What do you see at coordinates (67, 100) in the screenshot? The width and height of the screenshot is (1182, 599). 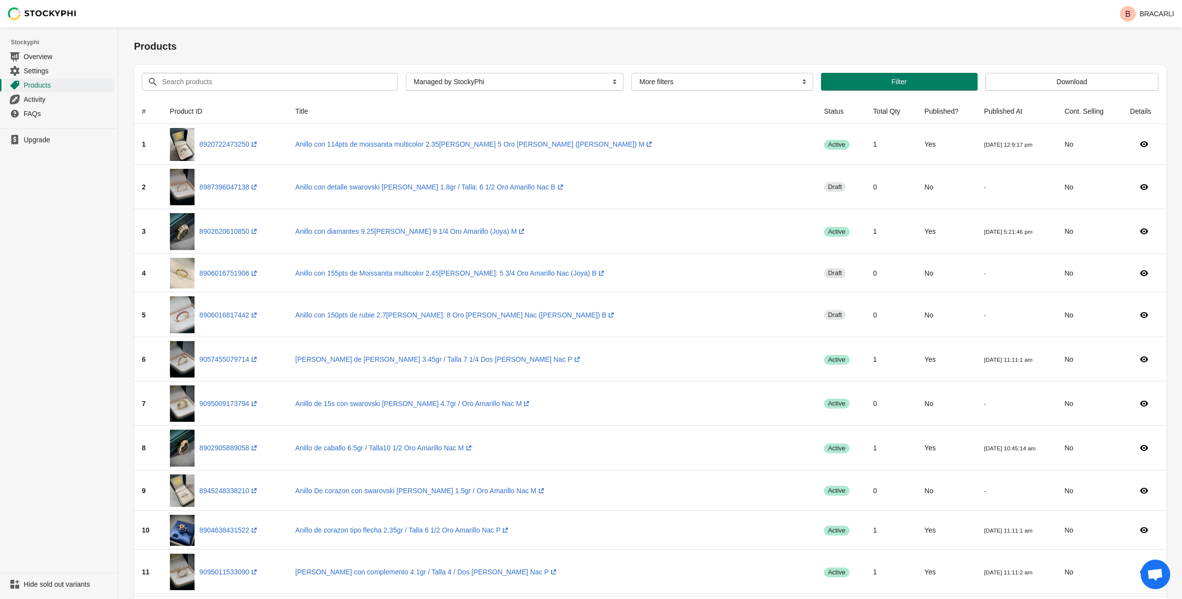 I see `span: Activity` at bounding box center [67, 100].